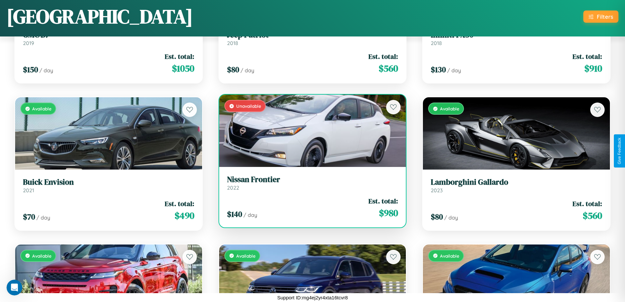  Describe the element at coordinates (594, 68) in the screenshot. I see `span: $ 910` at that location.